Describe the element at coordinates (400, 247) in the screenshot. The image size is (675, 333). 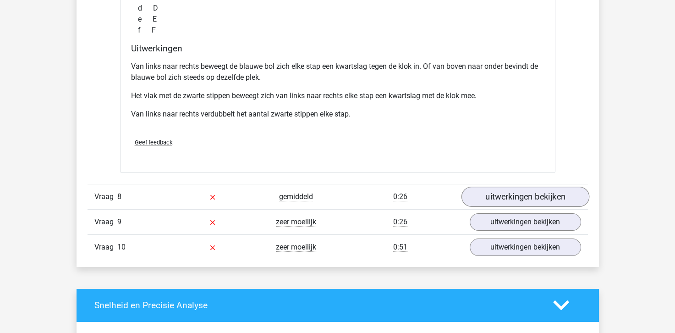
I see `span: 0:51` at that location.